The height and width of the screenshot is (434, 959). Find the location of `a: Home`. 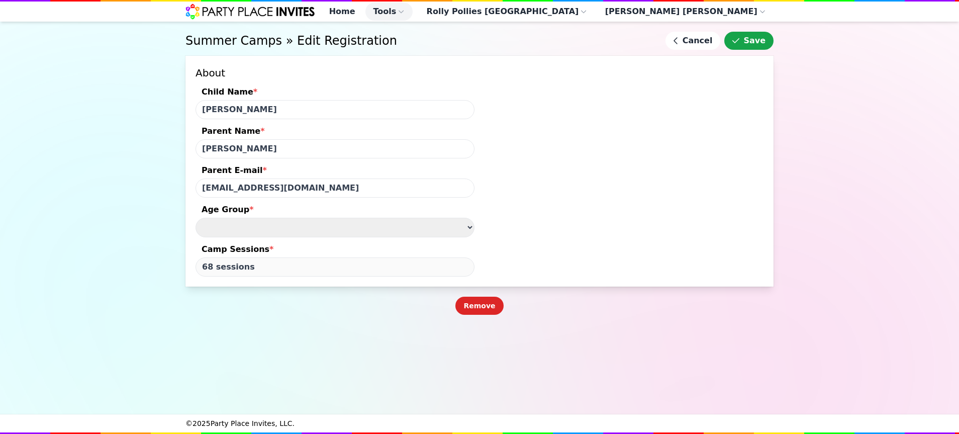

a: Home is located at coordinates (342, 12).